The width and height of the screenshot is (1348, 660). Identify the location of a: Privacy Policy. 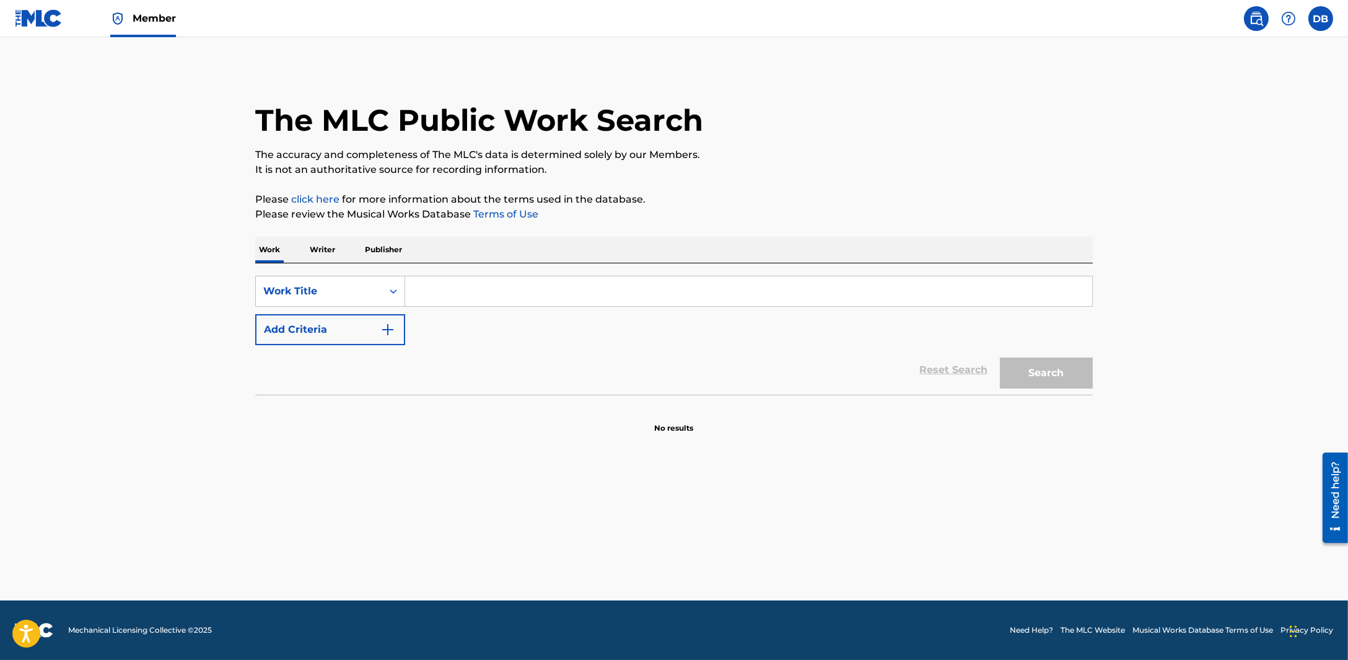
(1307, 630).